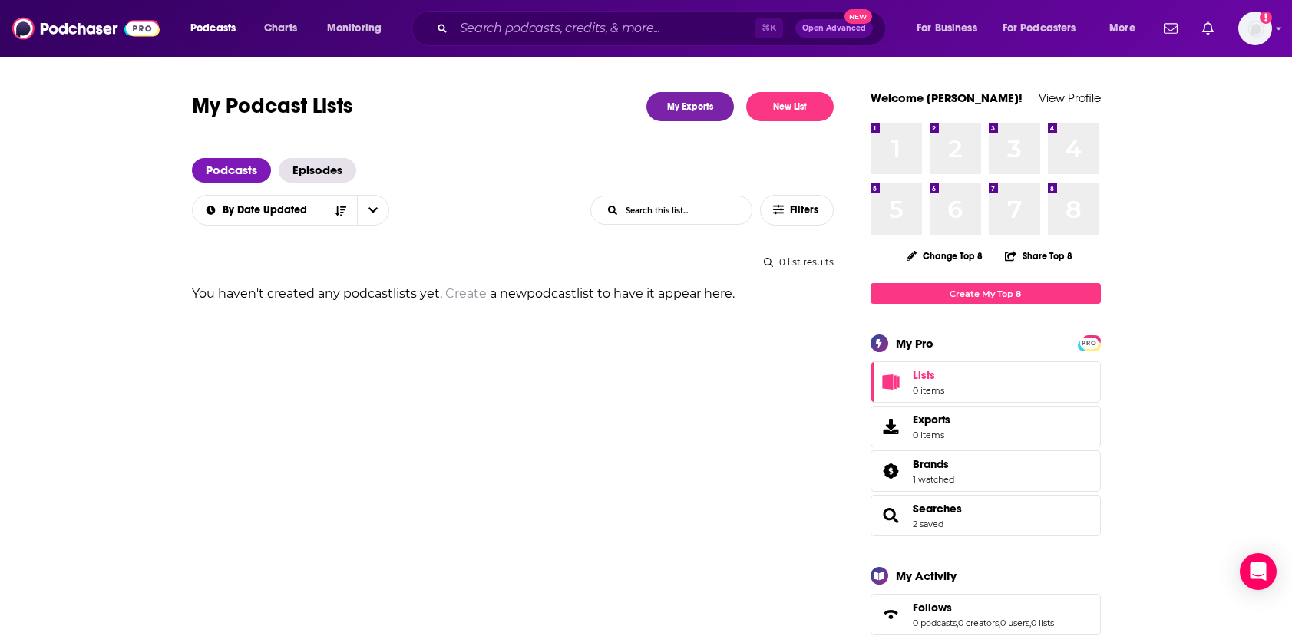 This screenshot has height=636, width=1292. I want to click on a: View Profile, so click(1069, 97).